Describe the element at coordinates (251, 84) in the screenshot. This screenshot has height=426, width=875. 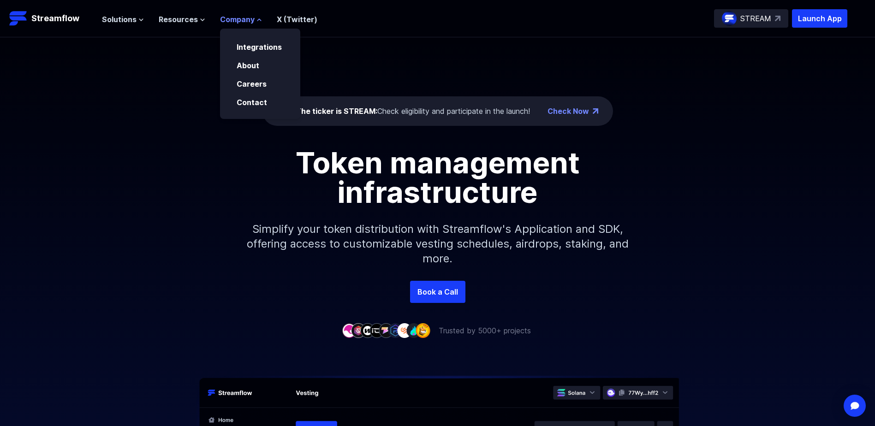
I see `a: Careers` at that location.